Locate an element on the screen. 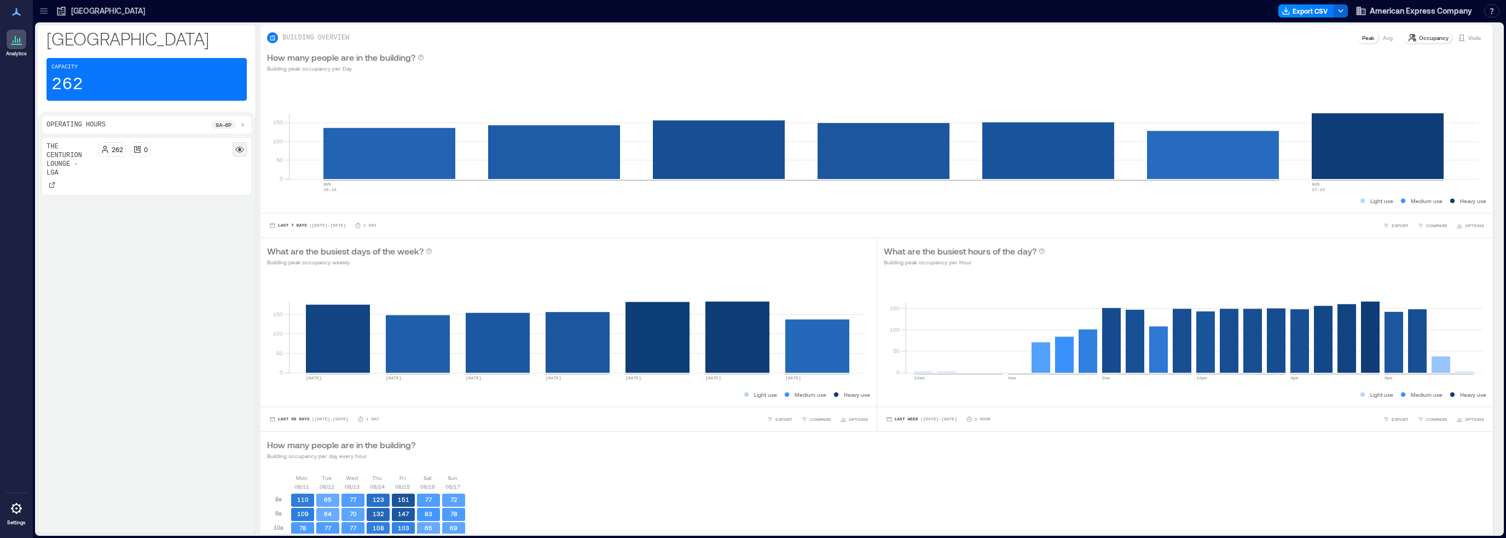 Image resolution: width=1506 pixels, height=538 pixels. p: 1 Hour is located at coordinates (983, 419).